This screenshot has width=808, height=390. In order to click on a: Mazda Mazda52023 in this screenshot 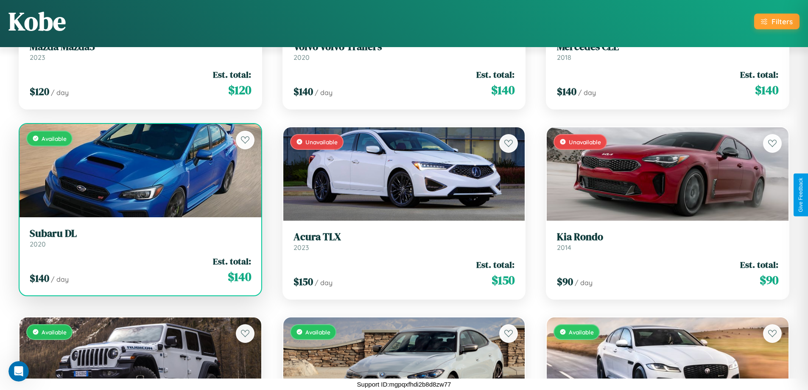, I will do `click(140, 51)`.